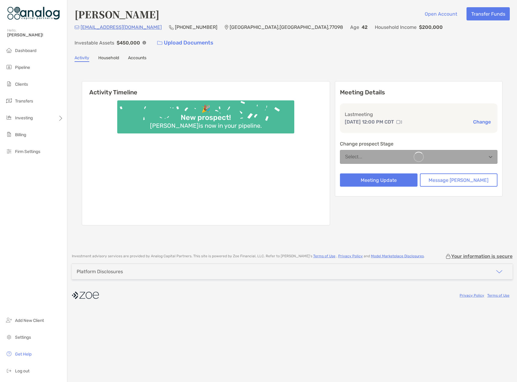 The height and width of the screenshot is (382, 517). I want to click on img: dashboard icon, so click(9, 50).